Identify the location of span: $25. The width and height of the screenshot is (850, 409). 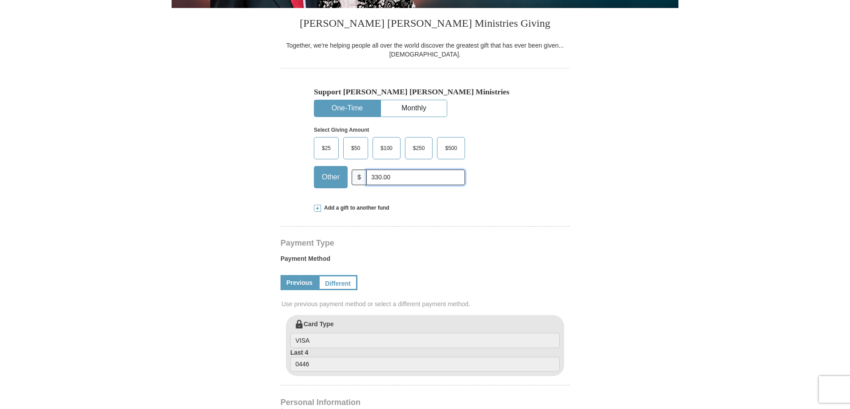
(326, 148).